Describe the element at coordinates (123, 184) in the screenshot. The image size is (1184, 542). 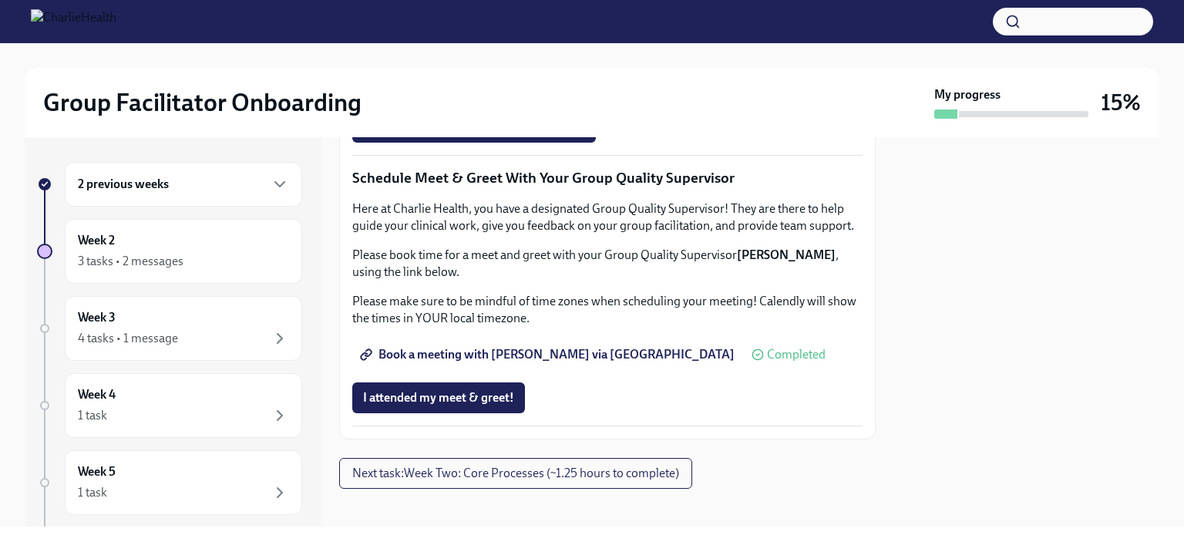
I see `h6: 2 previous weeks` at that location.